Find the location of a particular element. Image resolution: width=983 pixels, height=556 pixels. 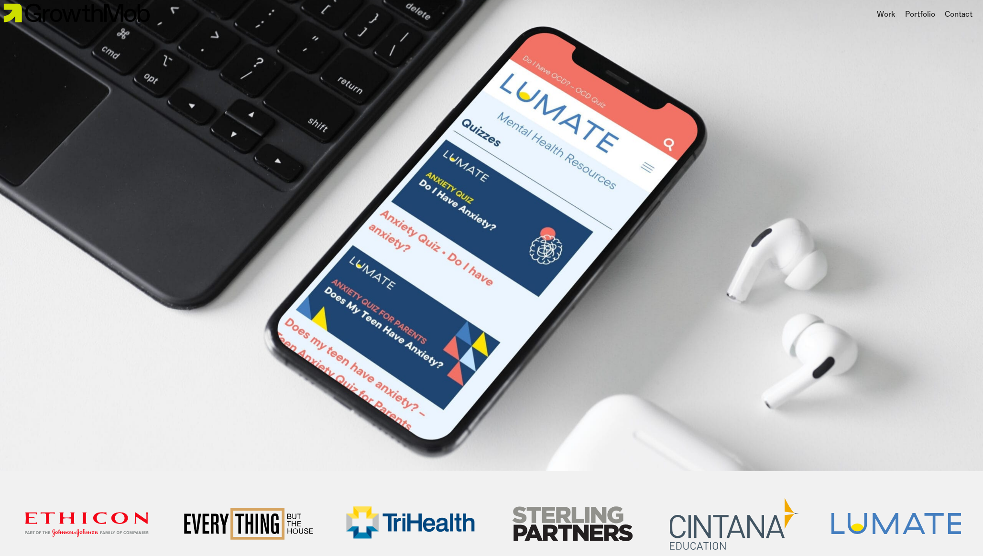

a: Portfolio is located at coordinates (920, 15).